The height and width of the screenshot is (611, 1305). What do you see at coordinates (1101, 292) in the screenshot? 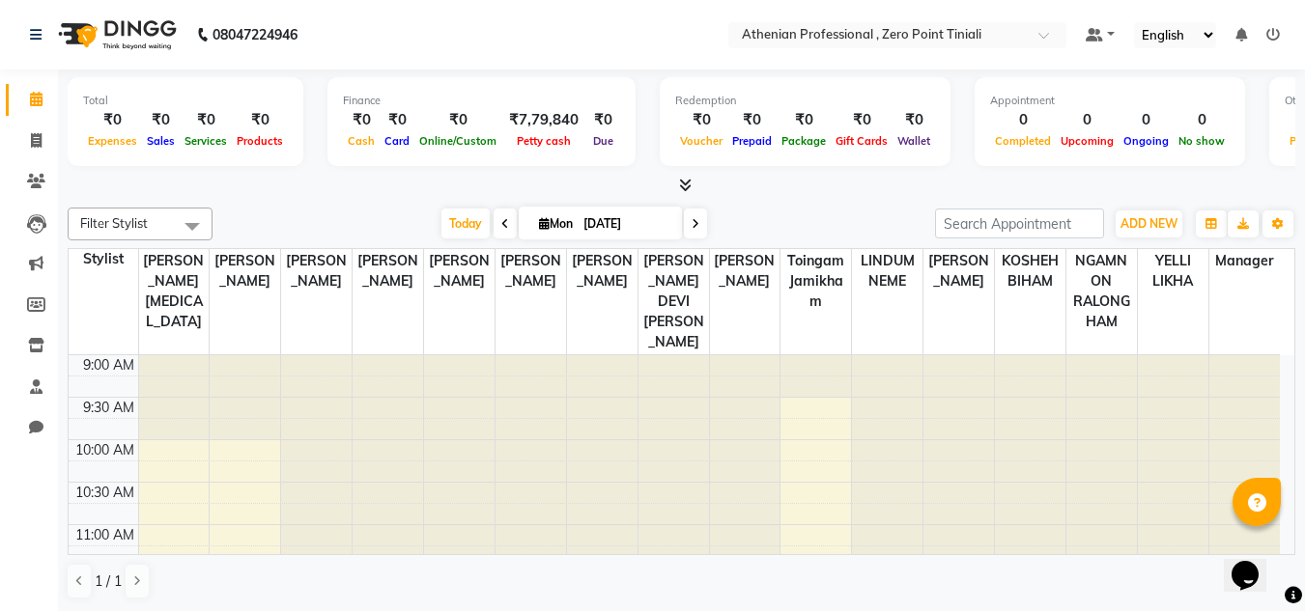
I see `span: NGAMNON RALONGHAM` at bounding box center [1101, 292].